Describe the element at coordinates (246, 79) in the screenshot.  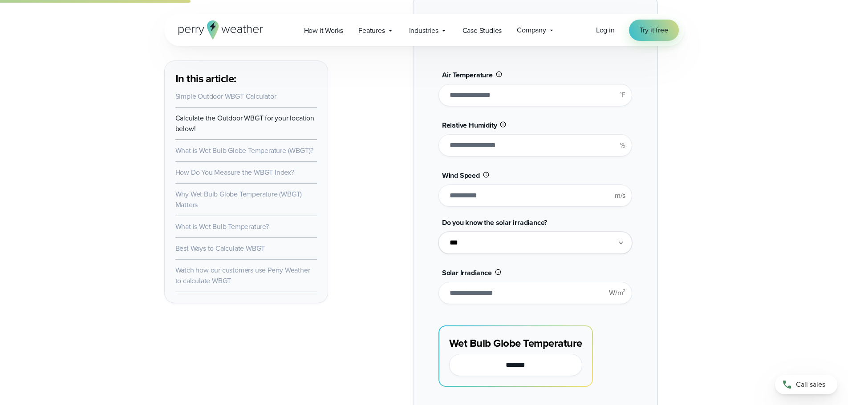
I see `h3: In this article:` at that location.